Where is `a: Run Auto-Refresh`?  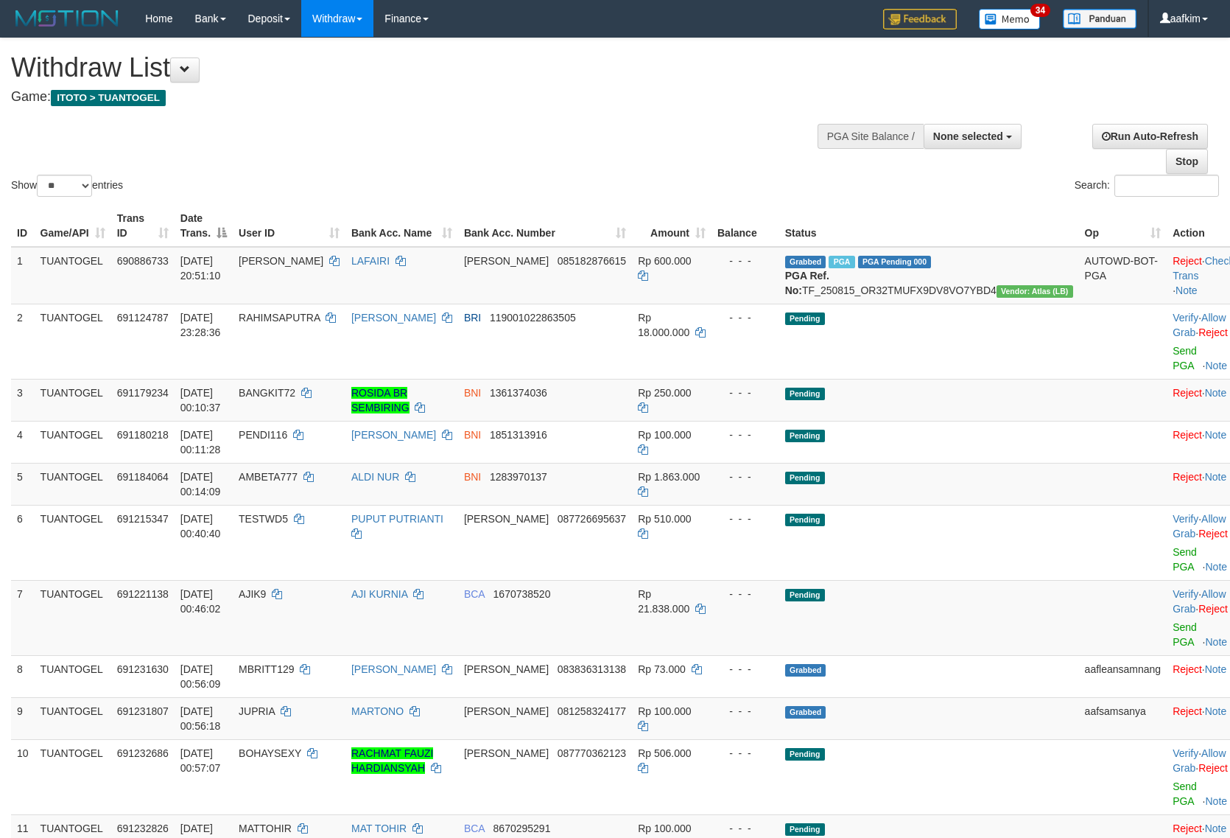
a: Run Auto-Refresh is located at coordinates (1150, 136).